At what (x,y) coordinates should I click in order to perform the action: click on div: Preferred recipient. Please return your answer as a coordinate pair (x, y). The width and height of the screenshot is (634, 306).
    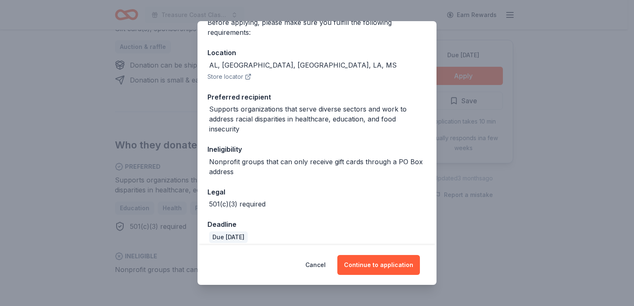
    Looking at the image, I should click on (317, 97).